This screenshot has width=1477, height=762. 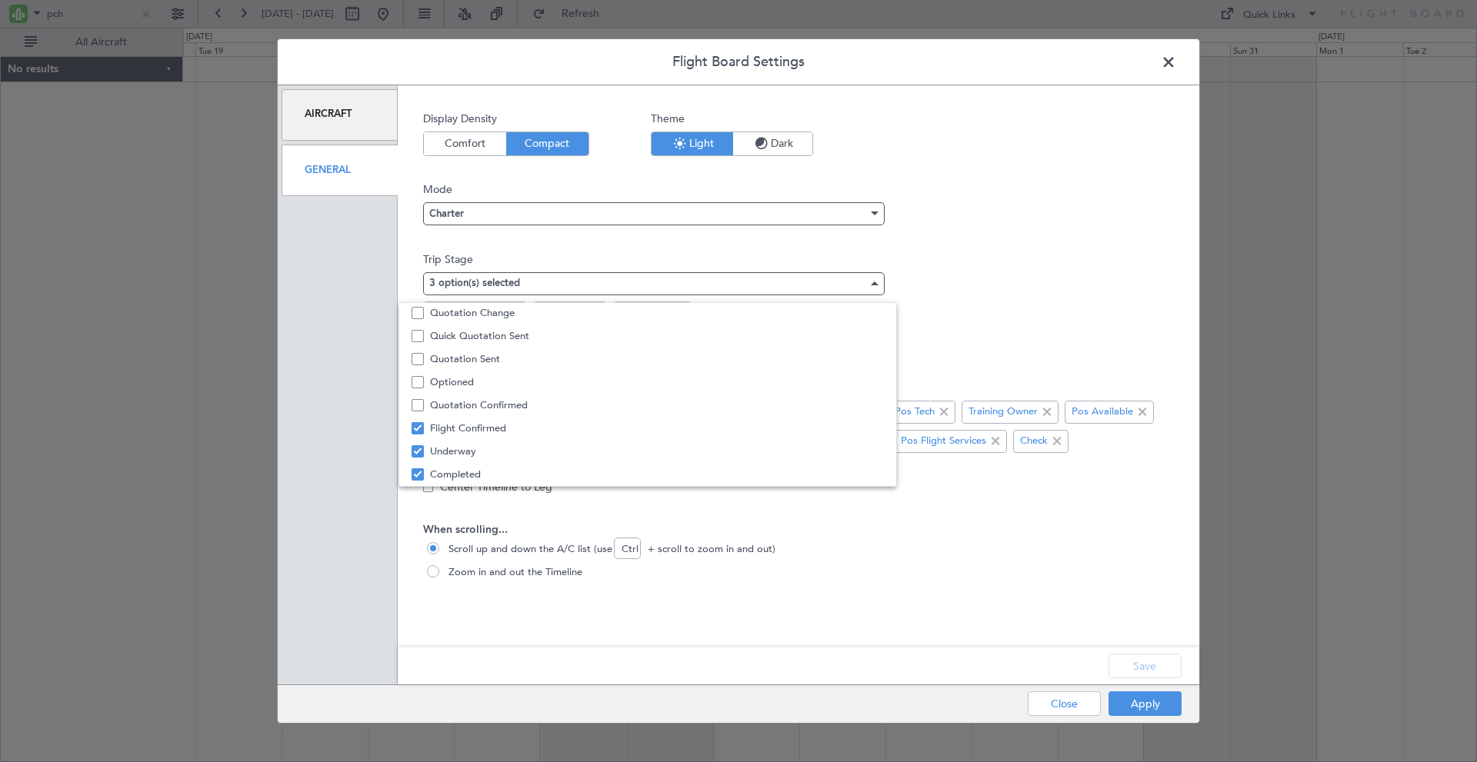 What do you see at coordinates (657, 359) in the screenshot?
I see `span: Quotation Sent` at bounding box center [657, 359].